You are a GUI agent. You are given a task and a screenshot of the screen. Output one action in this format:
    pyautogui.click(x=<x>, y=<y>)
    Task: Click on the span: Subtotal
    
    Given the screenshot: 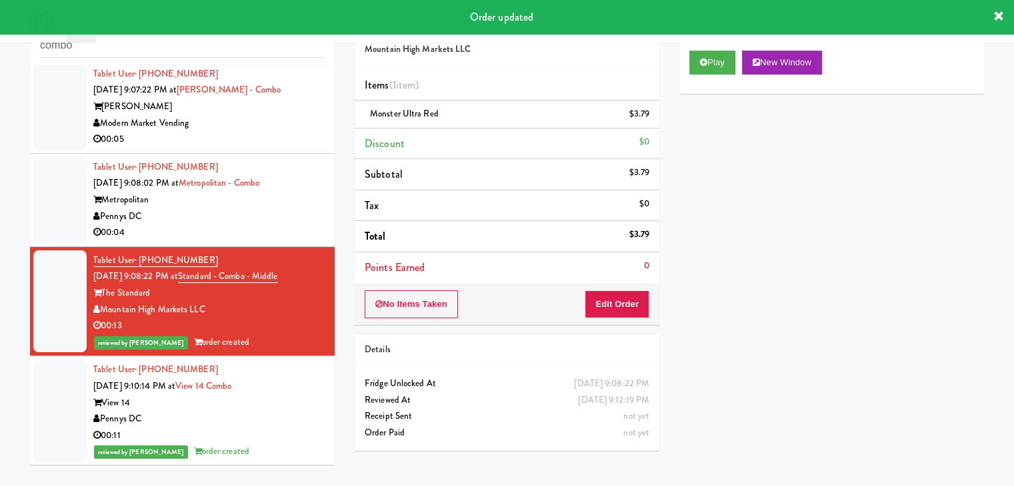 What is the action you would take?
    pyautogui.click(x=383, y=174)
    